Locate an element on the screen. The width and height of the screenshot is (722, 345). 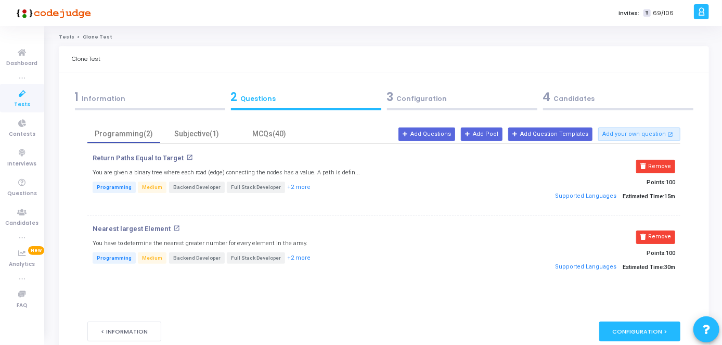
p: Return Paths Equal to Target is located at coordinates (138, 158).